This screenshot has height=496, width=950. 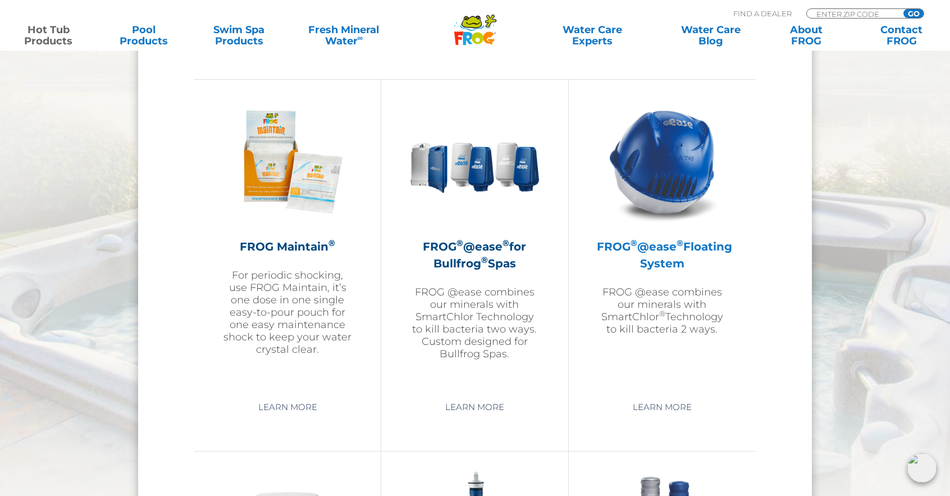 I want to click on p: Find A Dealer, so click(x=763, y=13).